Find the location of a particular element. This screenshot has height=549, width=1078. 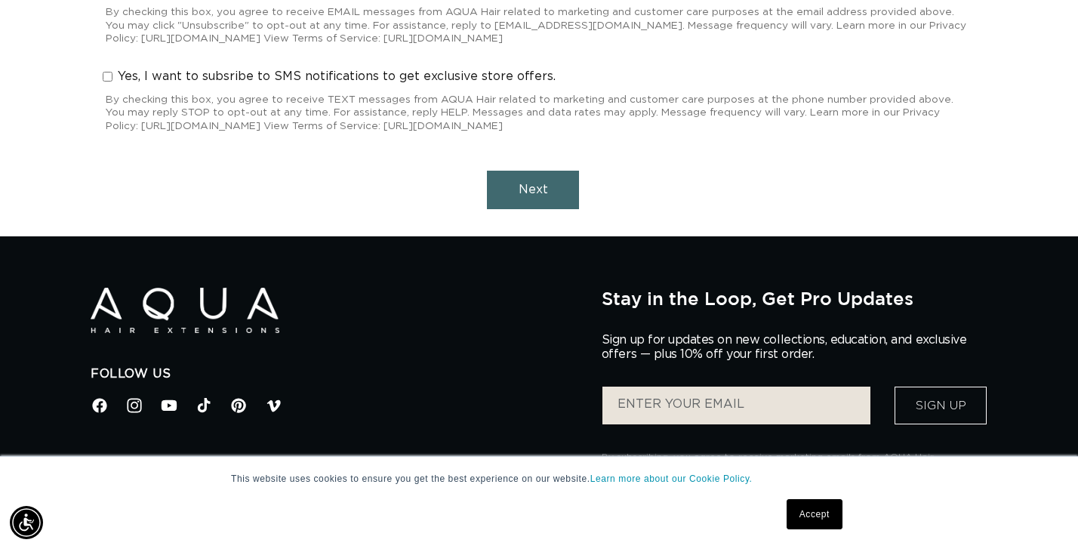

button: Next is located at coordinates (533, 189).